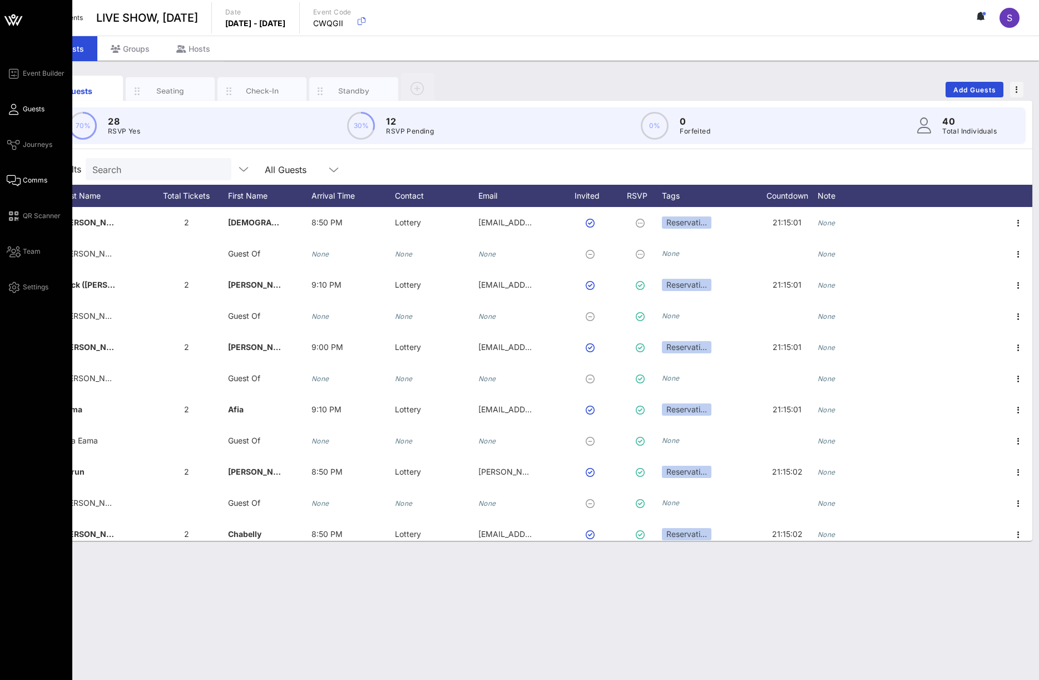  I want to click on a: Settings, so click(27, 287).